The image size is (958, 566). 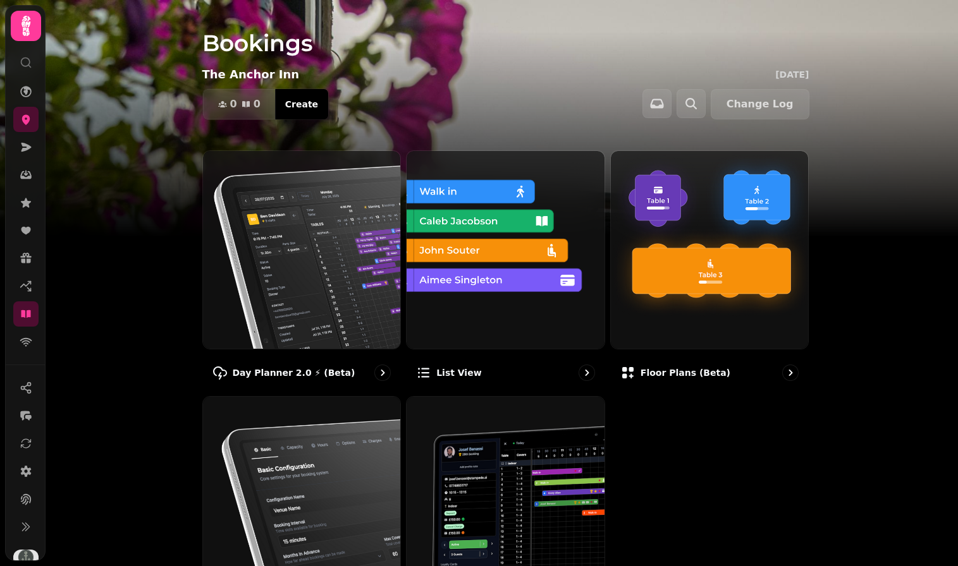 What do you see at coordinates (760, 104) in the screenshot?
I see `span: Change Log` at bounding box center [760, 104].